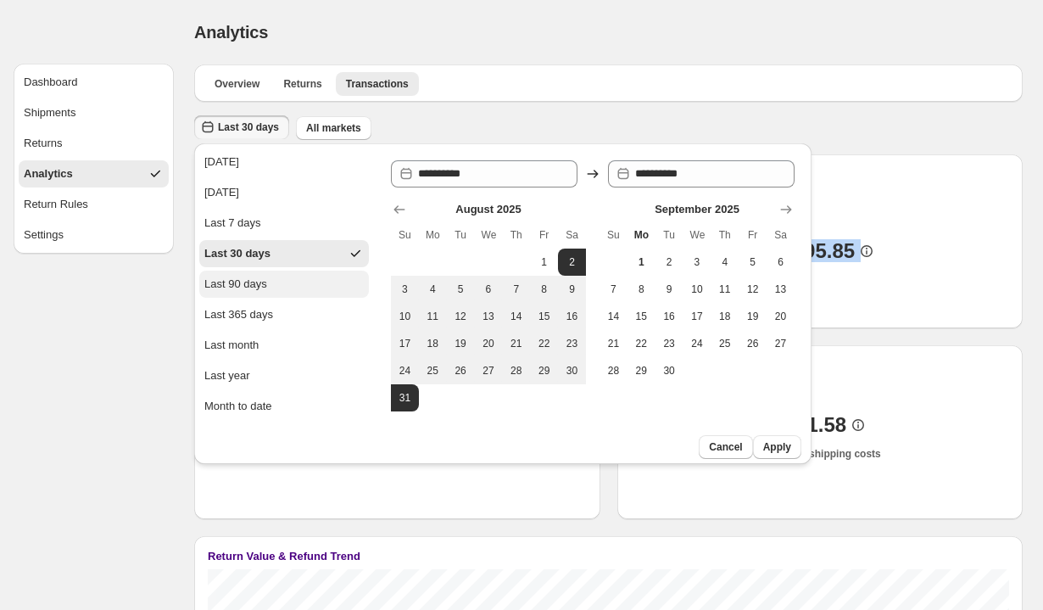 This screenshot has width=1043, height=610. What do you see at coordinates (516, 371) in the screenshot?
I see `span: 28` at bounding box center [516, 371].